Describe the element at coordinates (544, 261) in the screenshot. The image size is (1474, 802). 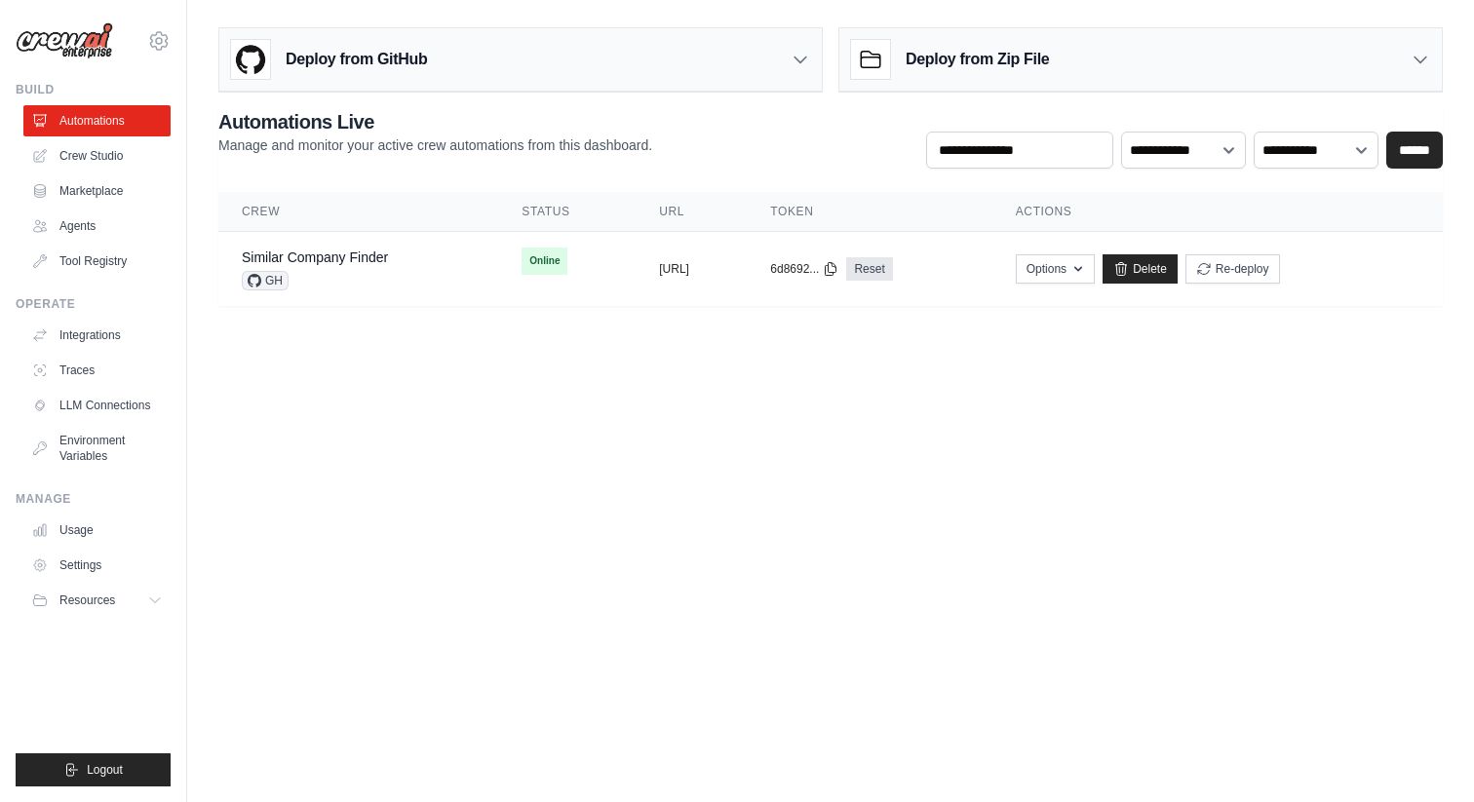
I see `span: Online` at that location.